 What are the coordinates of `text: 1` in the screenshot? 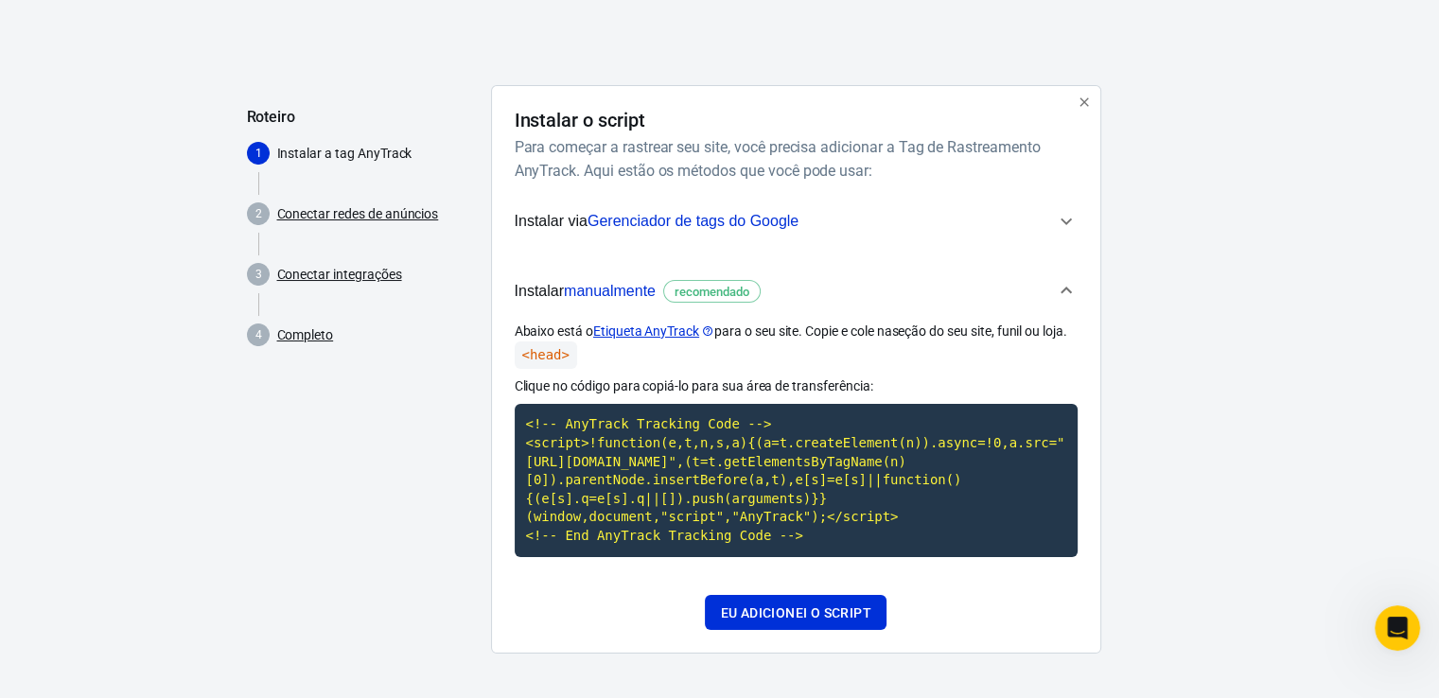 It's located at (257, 153).